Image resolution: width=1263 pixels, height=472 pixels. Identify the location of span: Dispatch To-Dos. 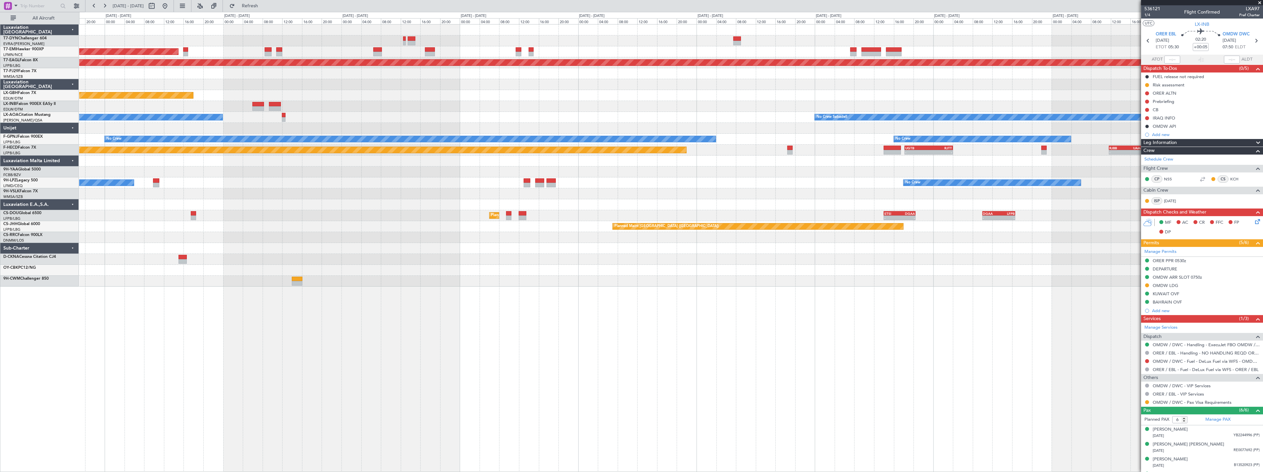
(1160, 69).